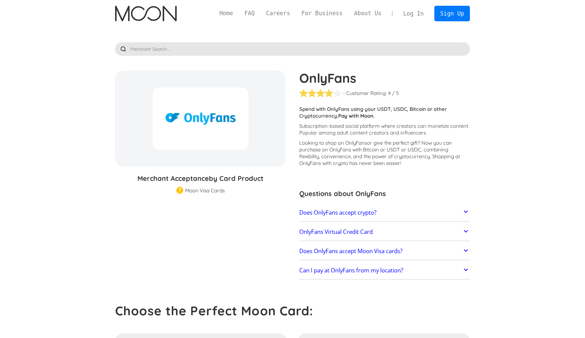  Describe the element at coordinates (384, 194) in the screenshot. I see `h3: Questions about OnlyFans` at that location.